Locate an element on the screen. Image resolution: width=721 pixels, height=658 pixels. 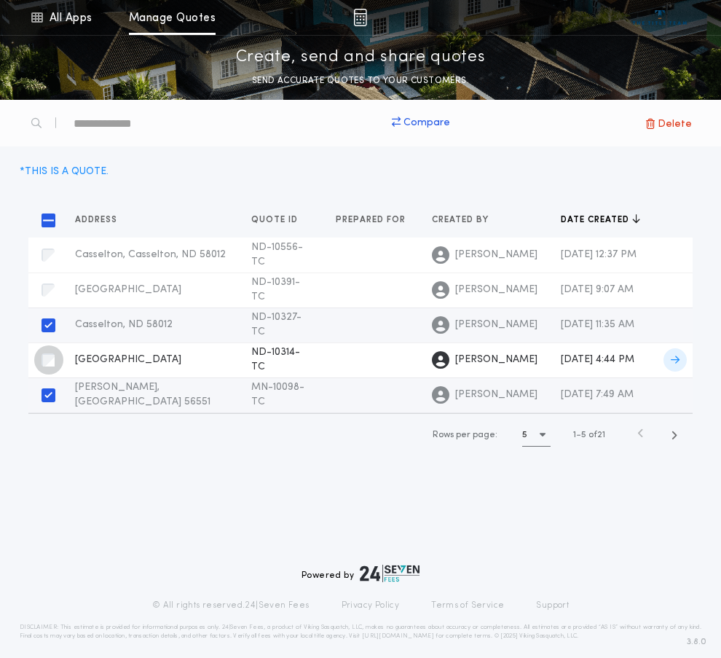
p: DISCLAIMER: This estimate is provided for informational purposes only. 24|Seven Fees, a product o... is located at coordinates (361, 632).